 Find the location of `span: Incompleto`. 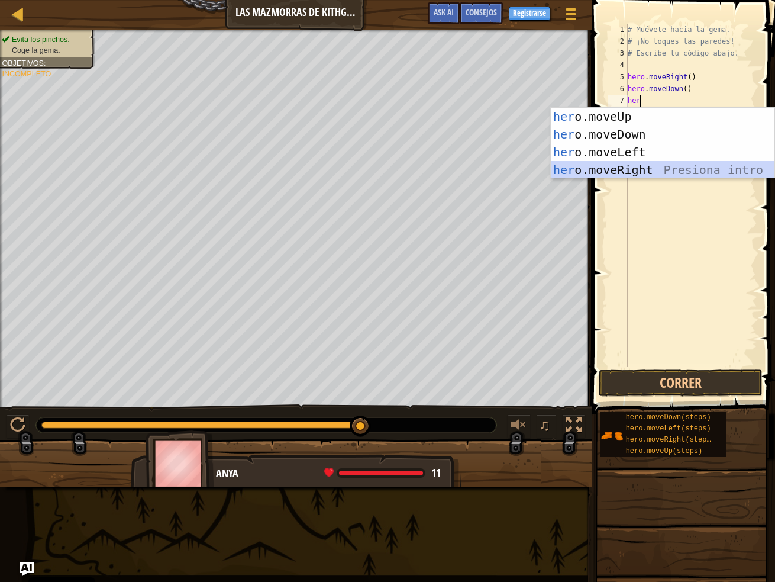

span: Incompleto is located at coordinates (26, 74).